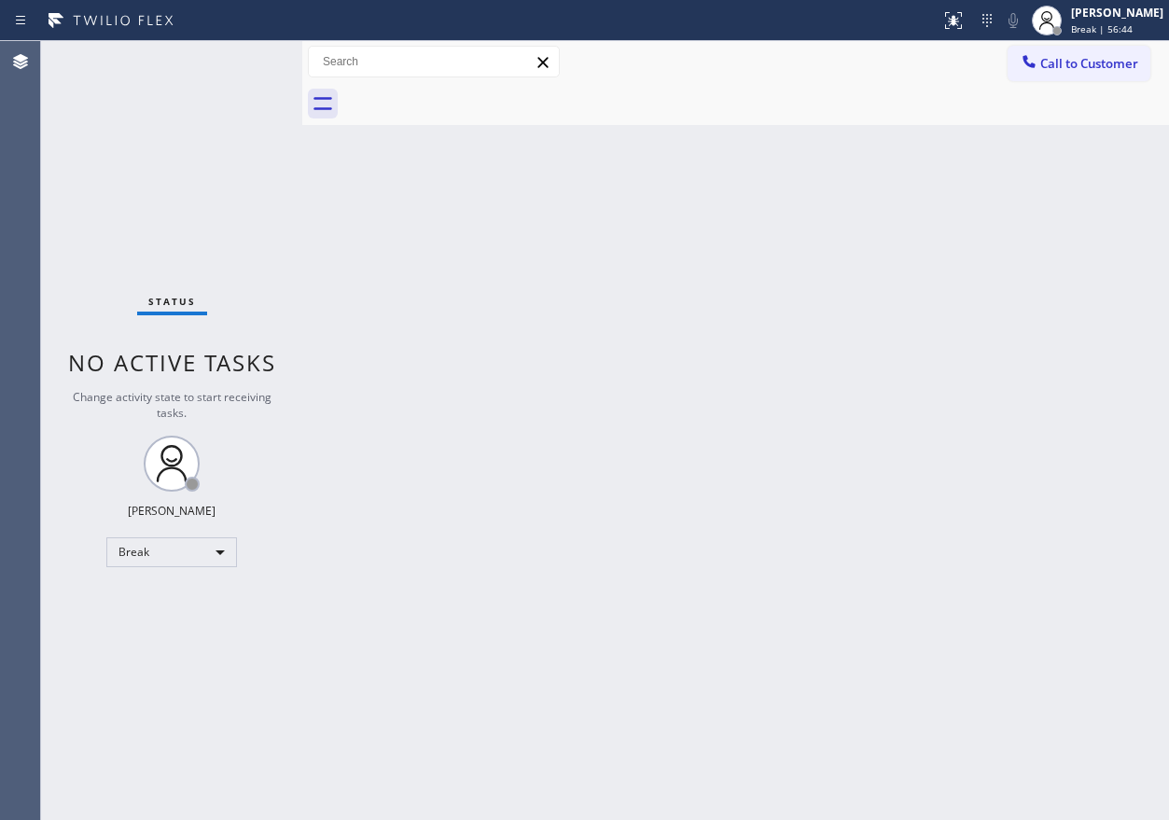  What do you see at coordinates (434, 62) in the screenshot?
I see `input: Search` at bounding box center [434, 62].